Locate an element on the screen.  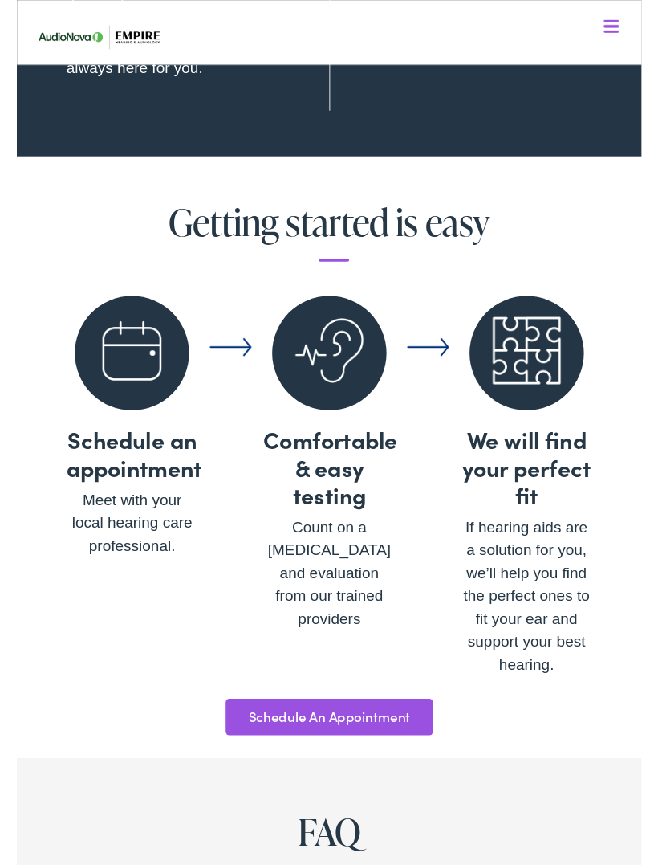
h3: We will find your perfect fit is located at coordinates (537, 491).